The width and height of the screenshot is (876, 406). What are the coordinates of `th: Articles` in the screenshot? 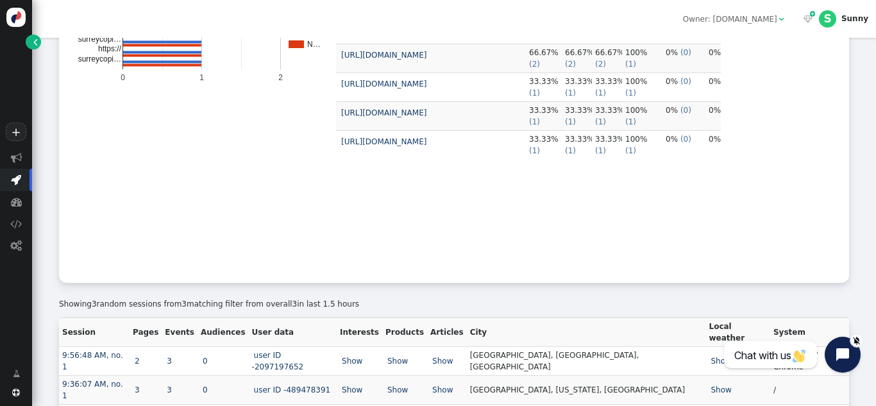 It's located at (447, 332).